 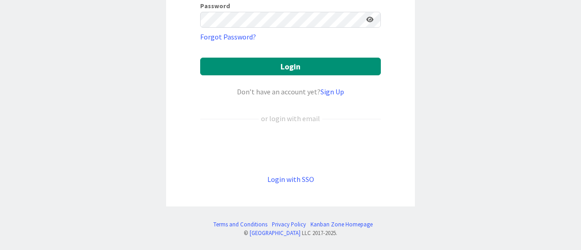 I want to click on div: or login with email, so click(x=291, y=119).